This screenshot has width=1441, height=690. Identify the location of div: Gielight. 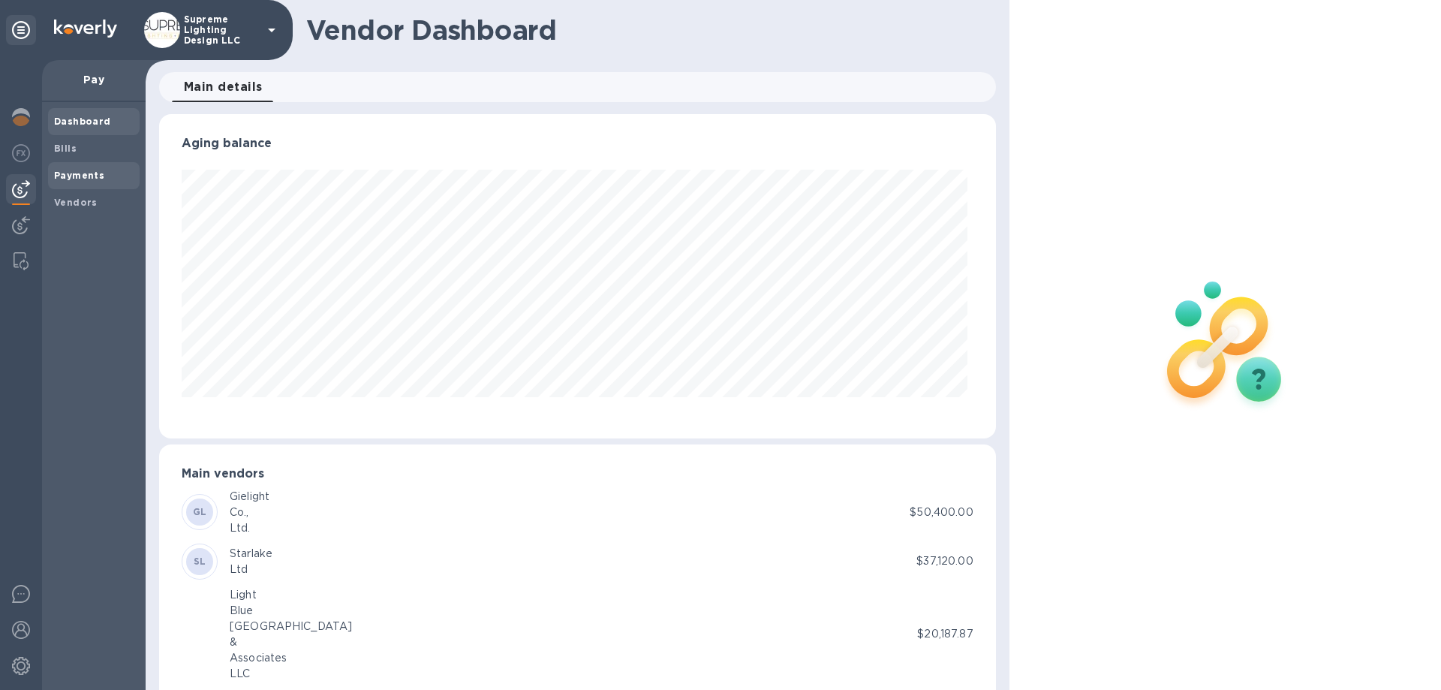
(249, 496).